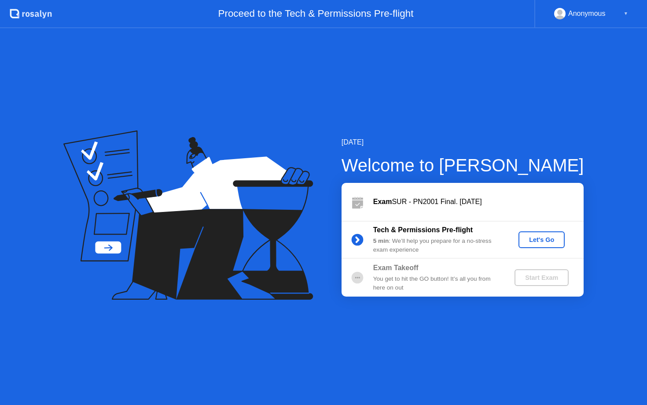  I want to click on b: Exam Takeoff, so click(396, 267).